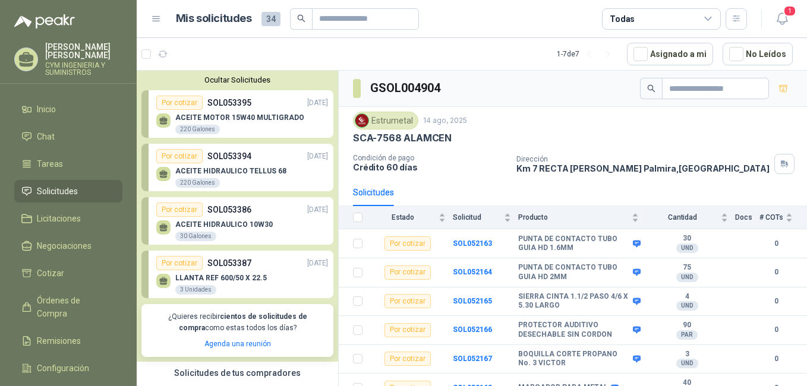 The height and width of the screenshot is (386, 807). I want to click on img: Logo peakr, so click(45, 21).